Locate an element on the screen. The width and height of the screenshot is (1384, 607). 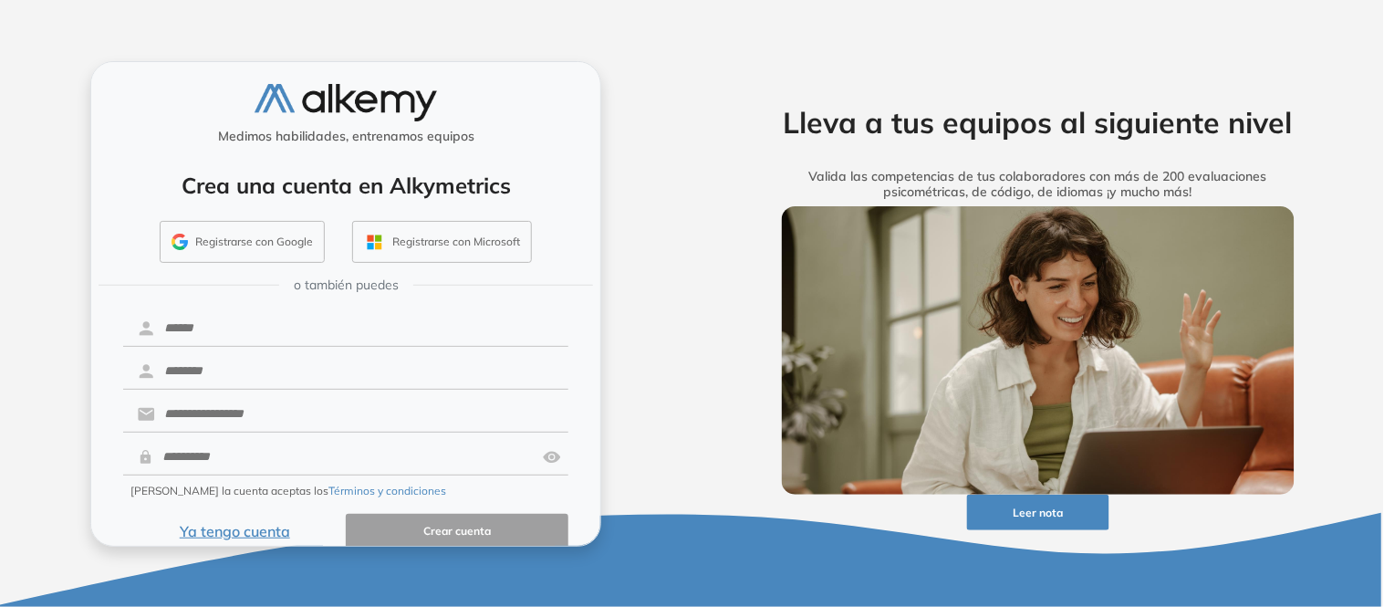
button: Registrarse con Microsoft is located at coordinates (442, 242).